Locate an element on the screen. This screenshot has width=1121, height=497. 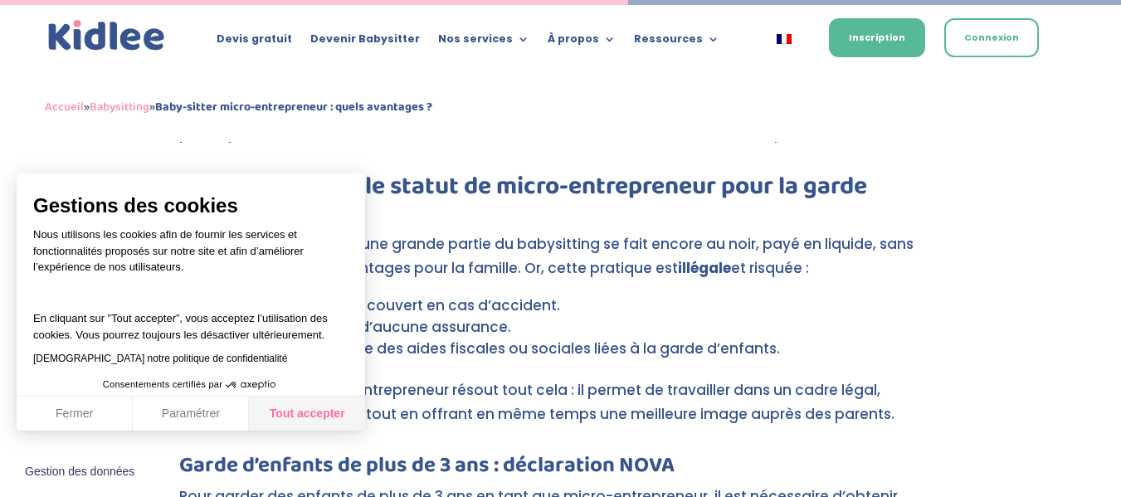
svg: Axeptio is located at coordinates (251, 385).